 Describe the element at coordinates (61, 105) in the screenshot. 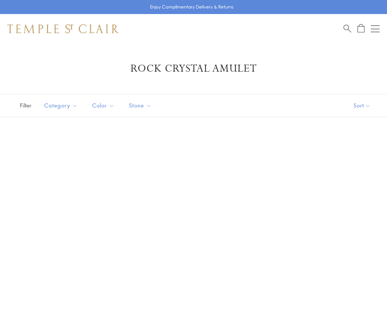

I see `button: Category` at that location.